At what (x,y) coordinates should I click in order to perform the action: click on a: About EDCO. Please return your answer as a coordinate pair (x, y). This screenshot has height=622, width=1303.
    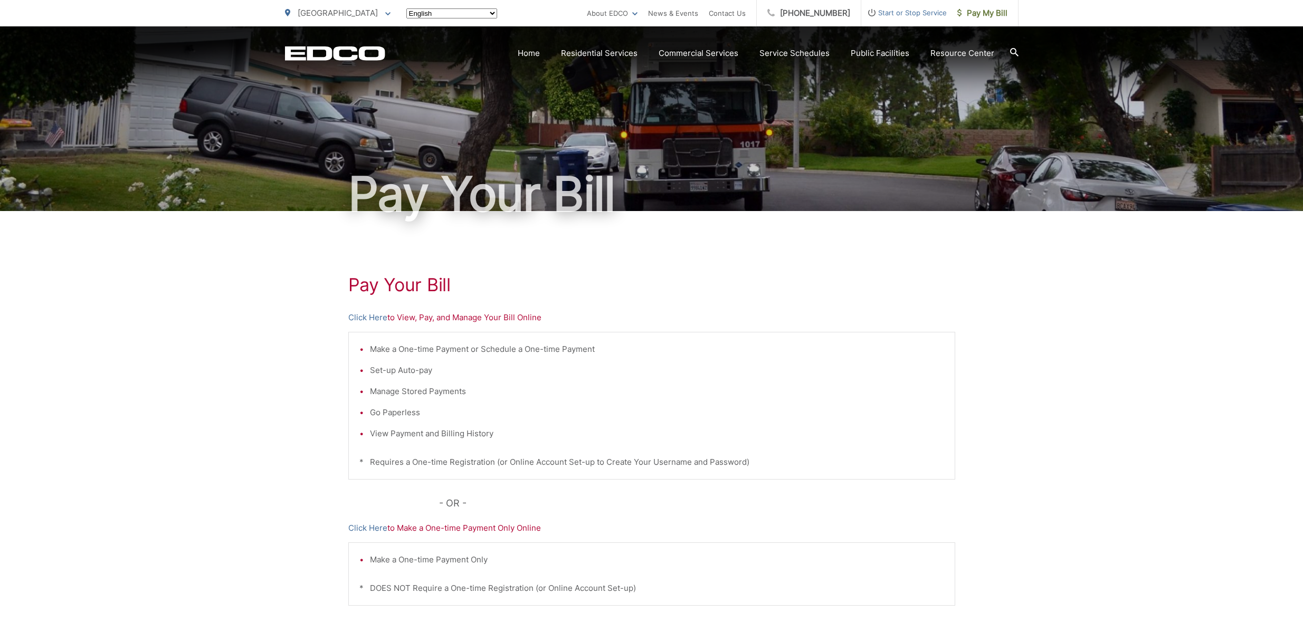
    Looking at the image, I should click on (612, 13).